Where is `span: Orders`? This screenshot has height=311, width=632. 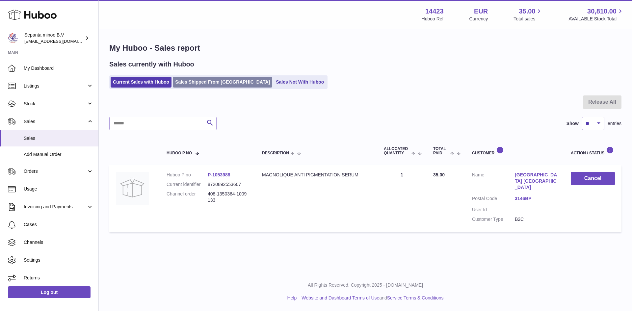
span: Orders is located at coordinates (55, 171).